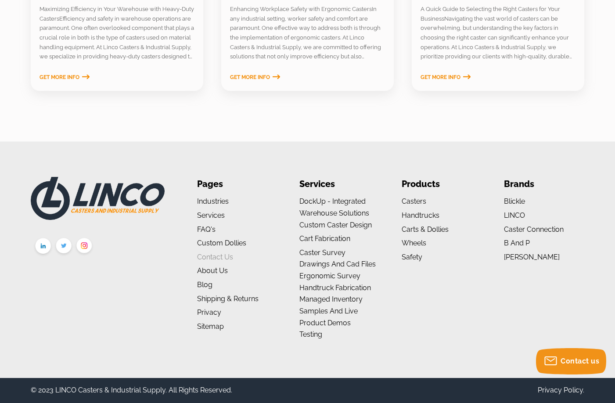  Describe the element at coordinates (571, 361) in the screenshot. I see `button: Contact us` at that location.